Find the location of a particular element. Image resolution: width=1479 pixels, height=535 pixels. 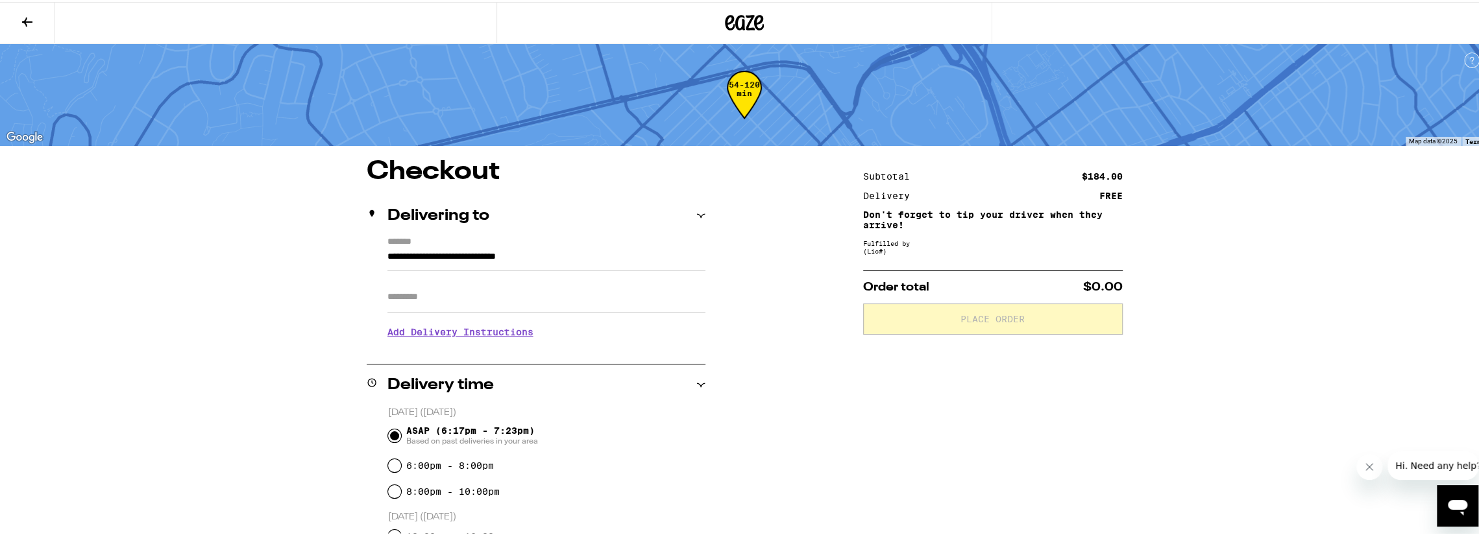

span: Order total is located at coordinates (896, 286).